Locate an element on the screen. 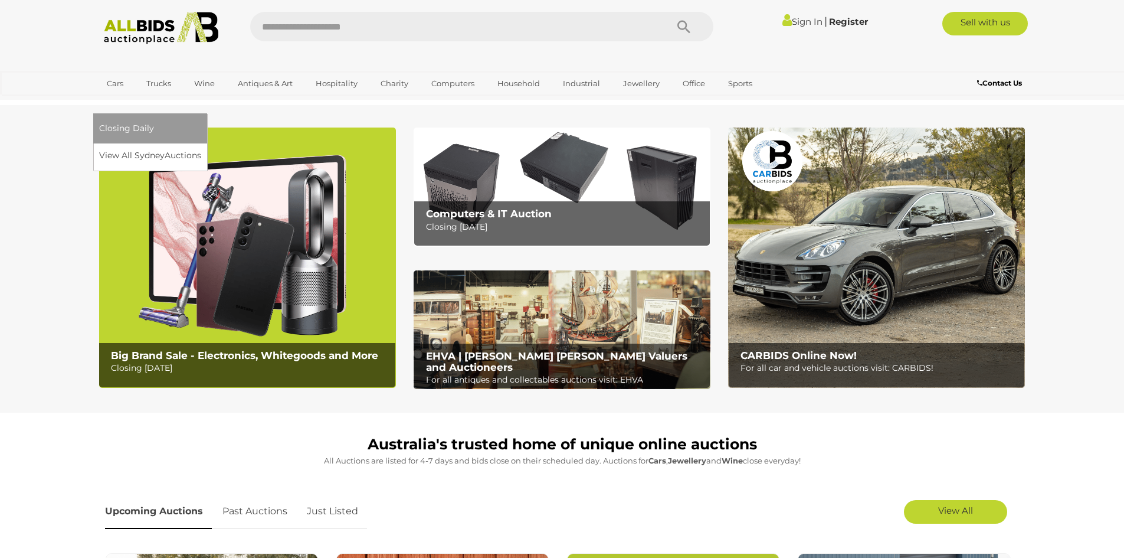 The height and width of the screenshot is (558, 1124). button: Search is located at coordinates (684, 27).